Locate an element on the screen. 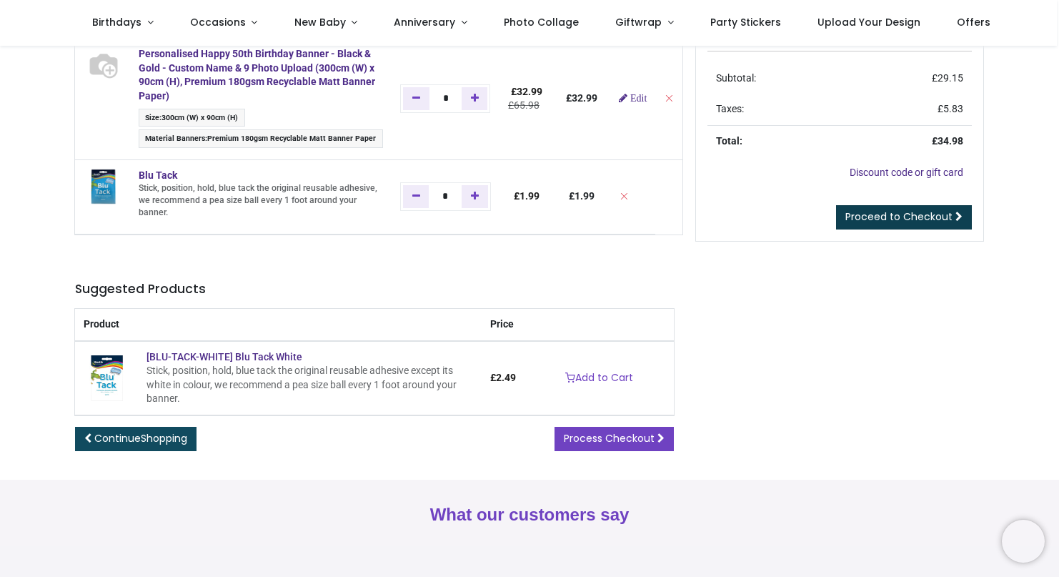 This screenshot has height=577, width=1059. span: Proceed to Checkout is located at coordinates (899, 216).